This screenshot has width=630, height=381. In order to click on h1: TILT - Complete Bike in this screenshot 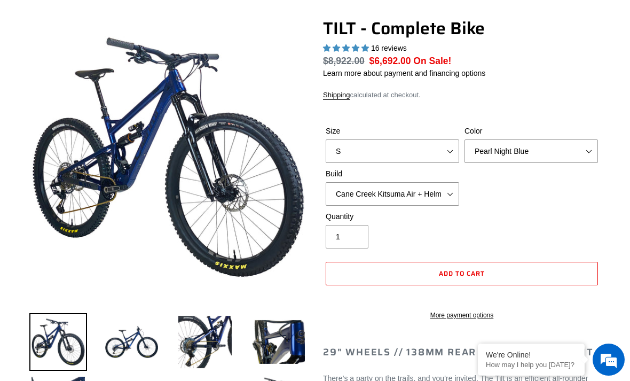, I will do `click(462, 28)`.